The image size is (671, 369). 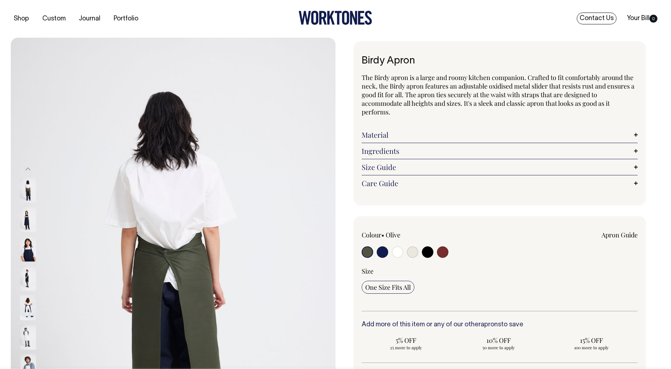 What do you see at coordinates (499, 61) in the screenshot?
I see `h1: Birdy Apron` at bounding box center [499, 61].